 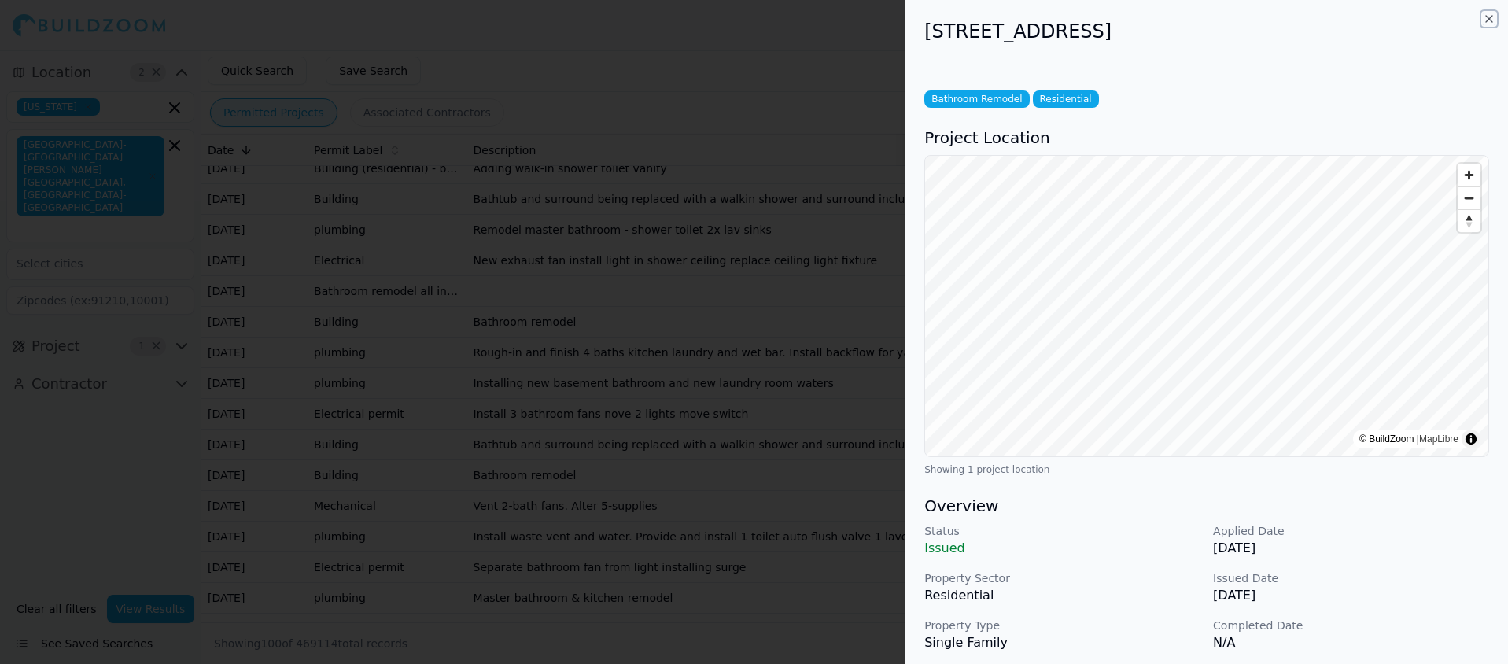 What do you see at coordinates (1062, 531) in the screenshot?
I see `p: Status` at bounding box center [1062, 531].